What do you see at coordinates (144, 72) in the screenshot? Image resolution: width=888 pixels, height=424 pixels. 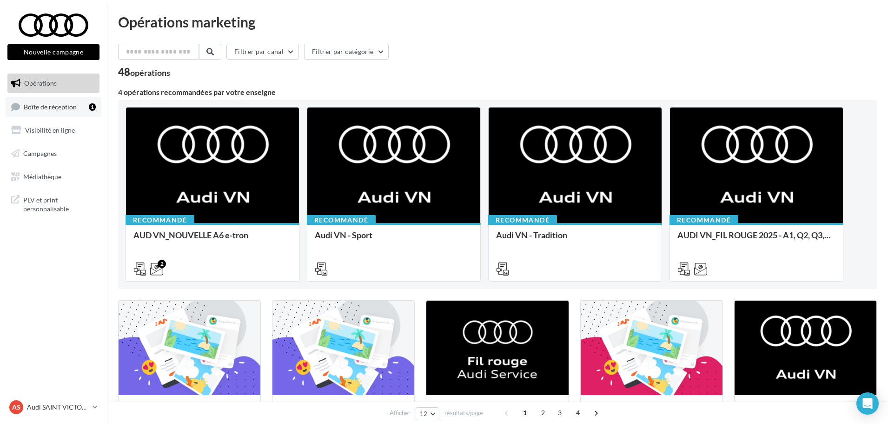 I see `div: 48` at bounding box center [144, 72].